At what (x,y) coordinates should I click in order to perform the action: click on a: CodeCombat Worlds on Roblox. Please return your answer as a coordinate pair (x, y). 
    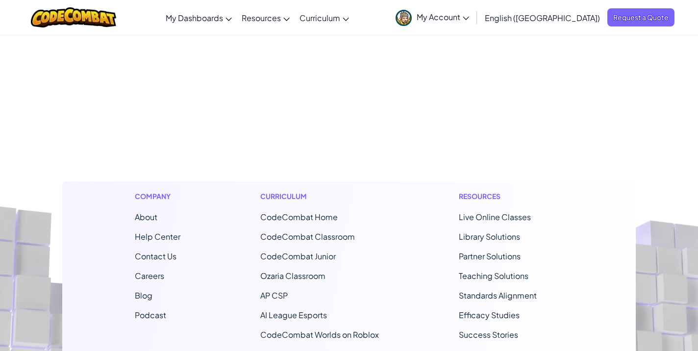
    Looking at the image, I should click on (319, 334).